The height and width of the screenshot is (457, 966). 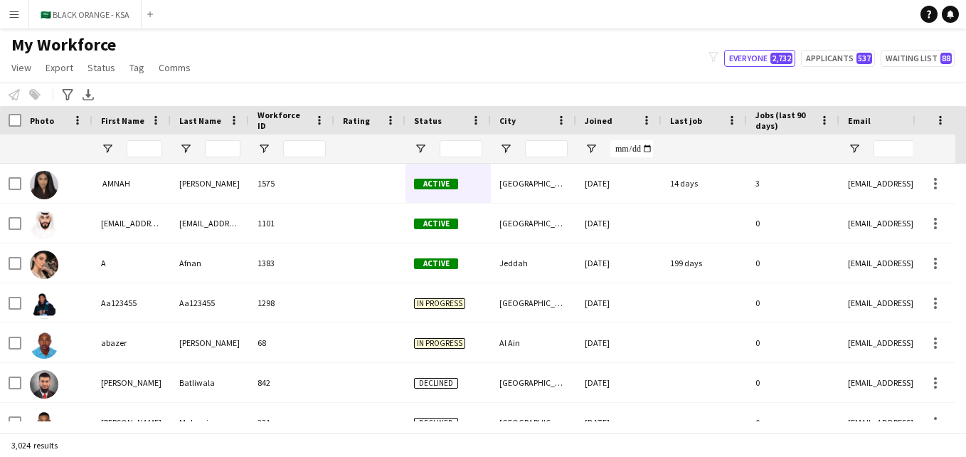 What do you see at coordinates (132, 262) in the screenshot?
I see `div: A` at bounding box center [132, 262].